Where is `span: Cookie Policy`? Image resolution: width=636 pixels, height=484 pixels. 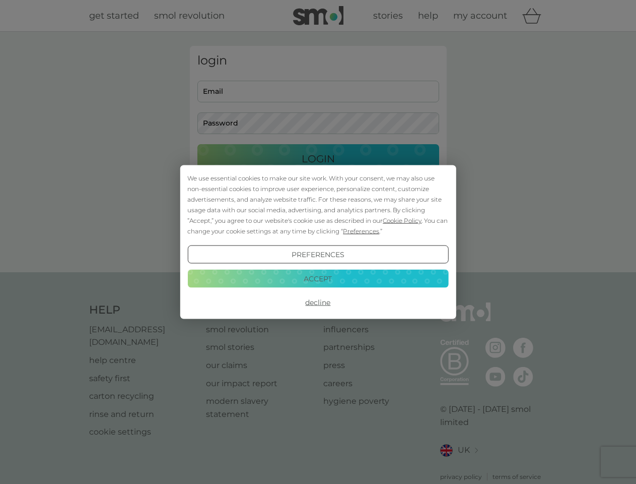
span: Cookie Policy is located at coordinates (402, 220).